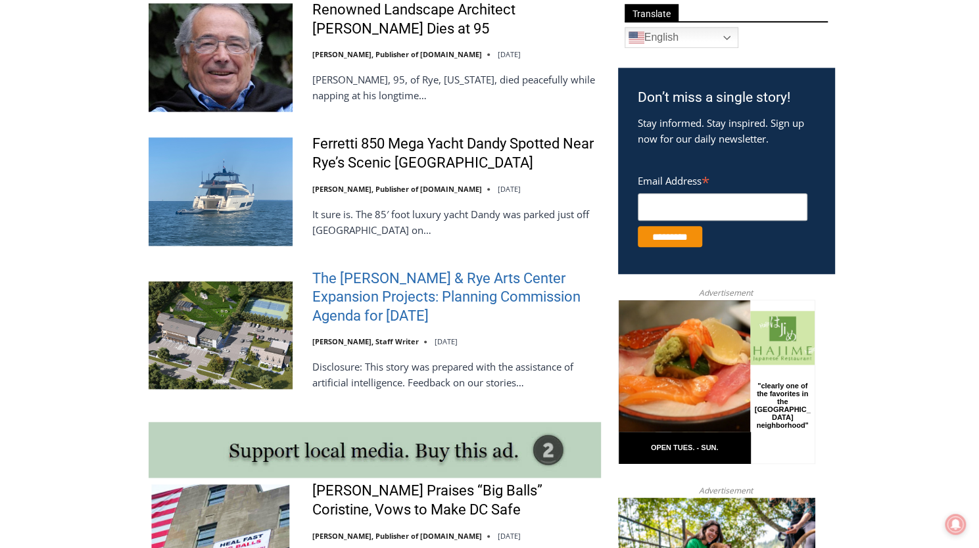  Describe the element at coordinates (726, 98) in the screenshot. I see `h3: Don’t miss a single story!` at that location.